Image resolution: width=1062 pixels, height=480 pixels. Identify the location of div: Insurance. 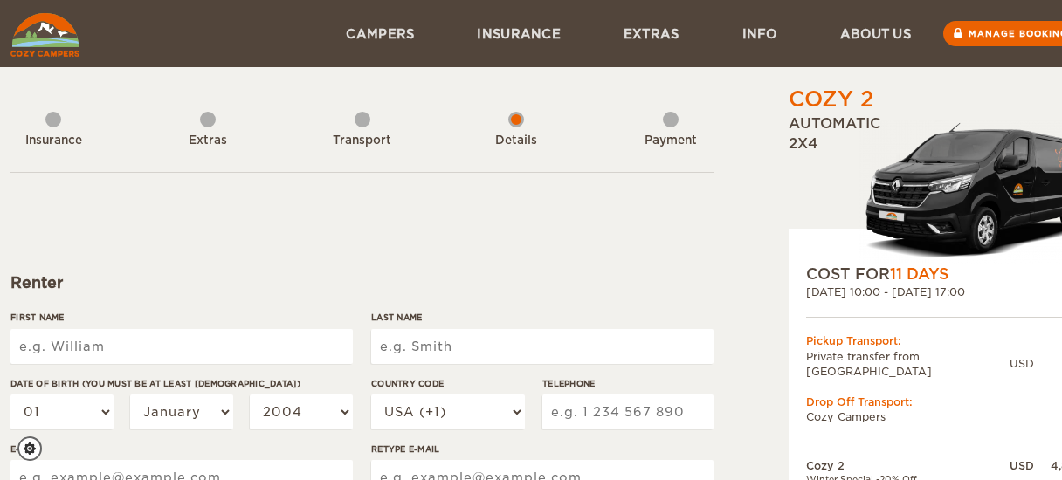
(53, 141).